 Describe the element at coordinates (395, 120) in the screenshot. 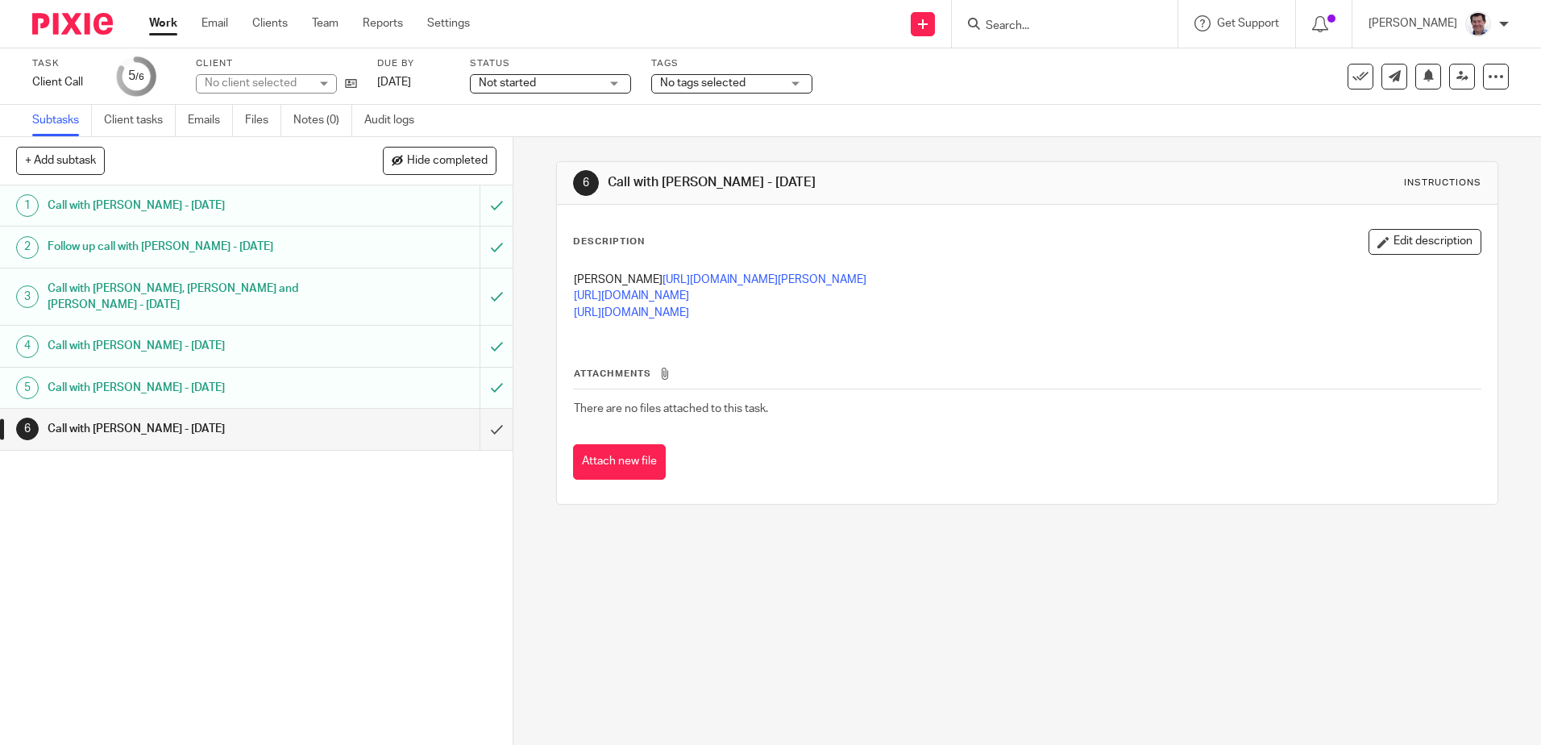

I see `a: Audit logs` at that location.